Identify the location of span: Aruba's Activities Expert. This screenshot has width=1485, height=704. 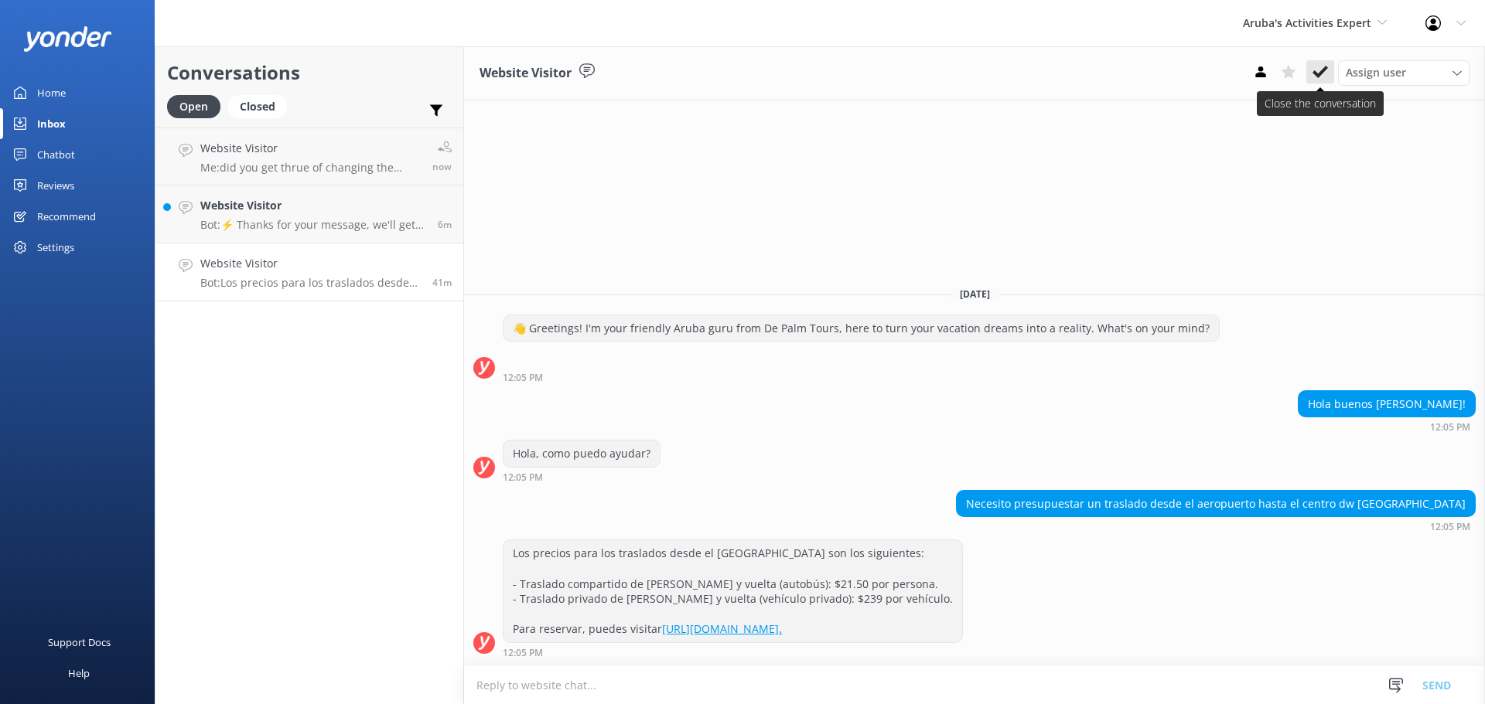
(1307, 22).